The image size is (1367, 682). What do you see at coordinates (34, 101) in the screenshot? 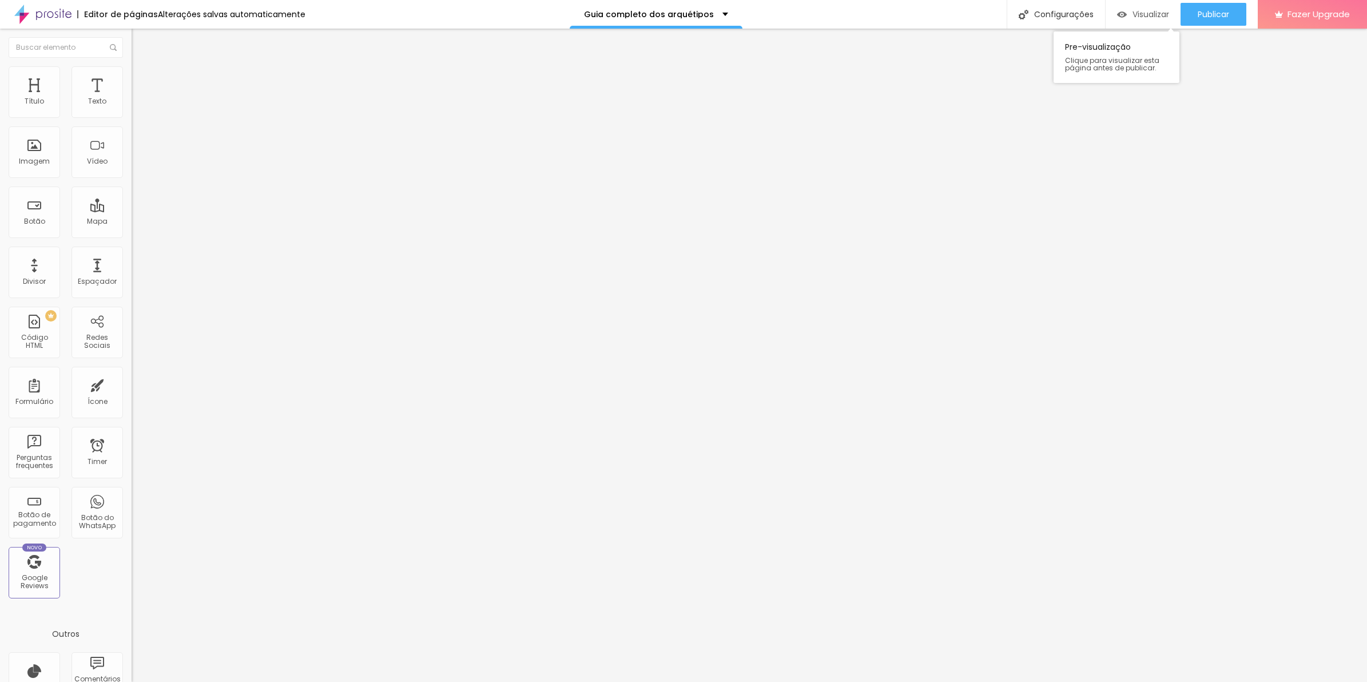
I see `div: Título` at bounding box center [34, 101].